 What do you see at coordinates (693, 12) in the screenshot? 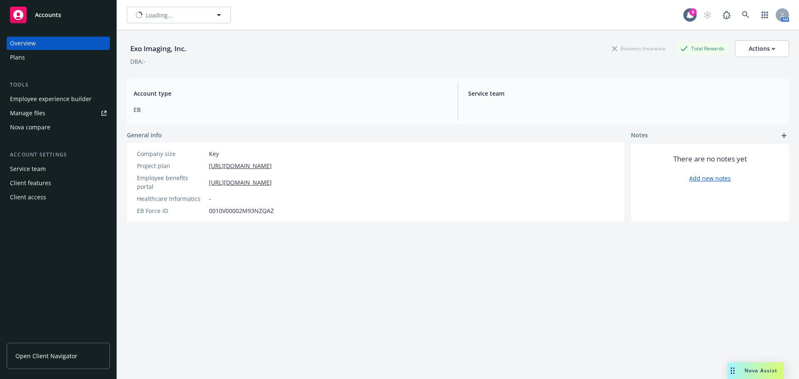
I see `div: 9` at bounding box center [693, 12].